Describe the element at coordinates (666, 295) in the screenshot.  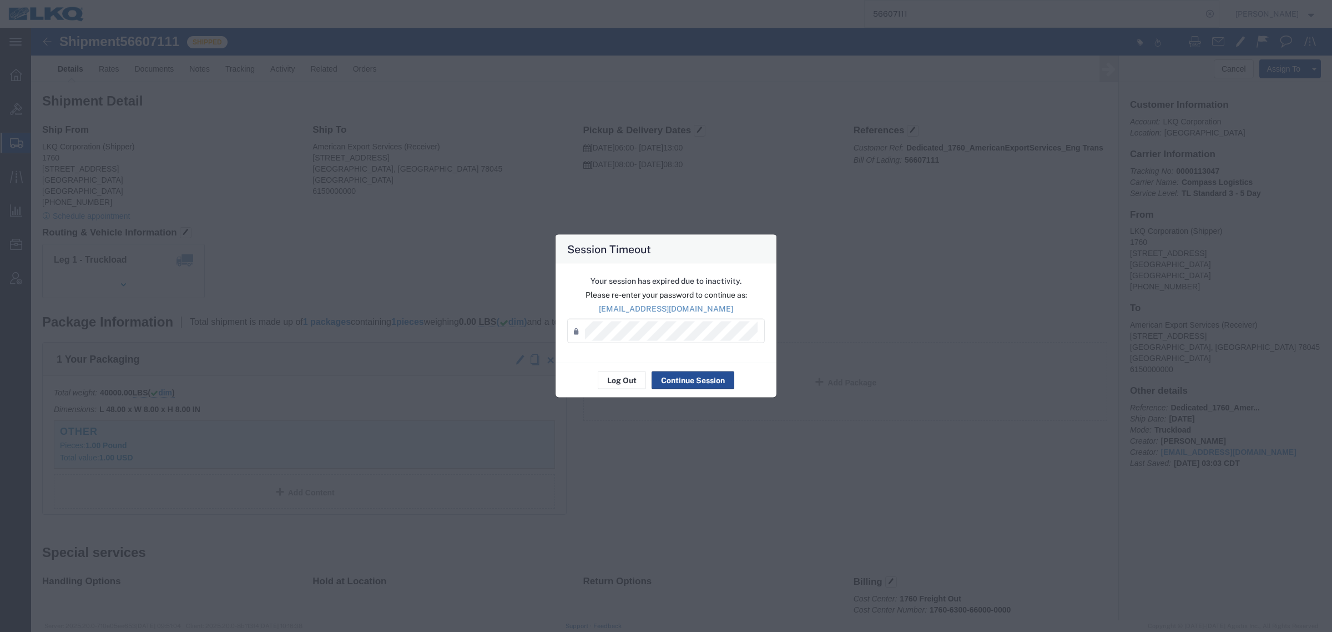
I see `p: Please re-enter your password to continue as:` at that location.